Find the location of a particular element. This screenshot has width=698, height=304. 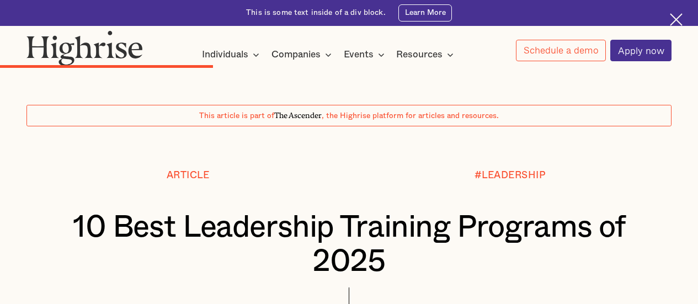

div: #LEADERSHIP is located at coordinates (510, 175).